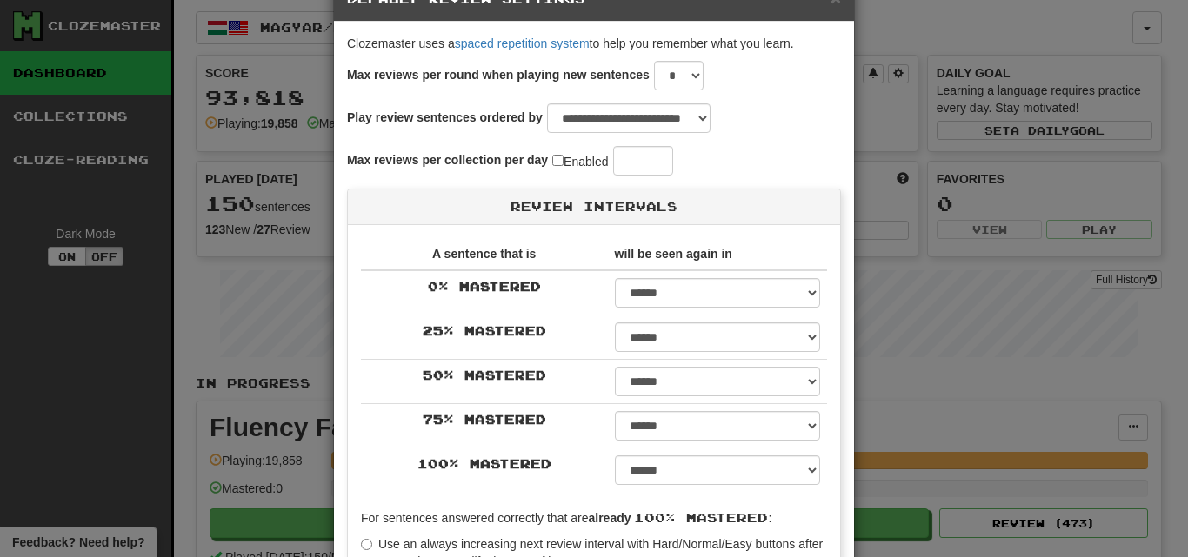  What do you see at coordinates (580, 161) in the screenshot?
I see `label: Enabled` at bounding box center [580, 161].